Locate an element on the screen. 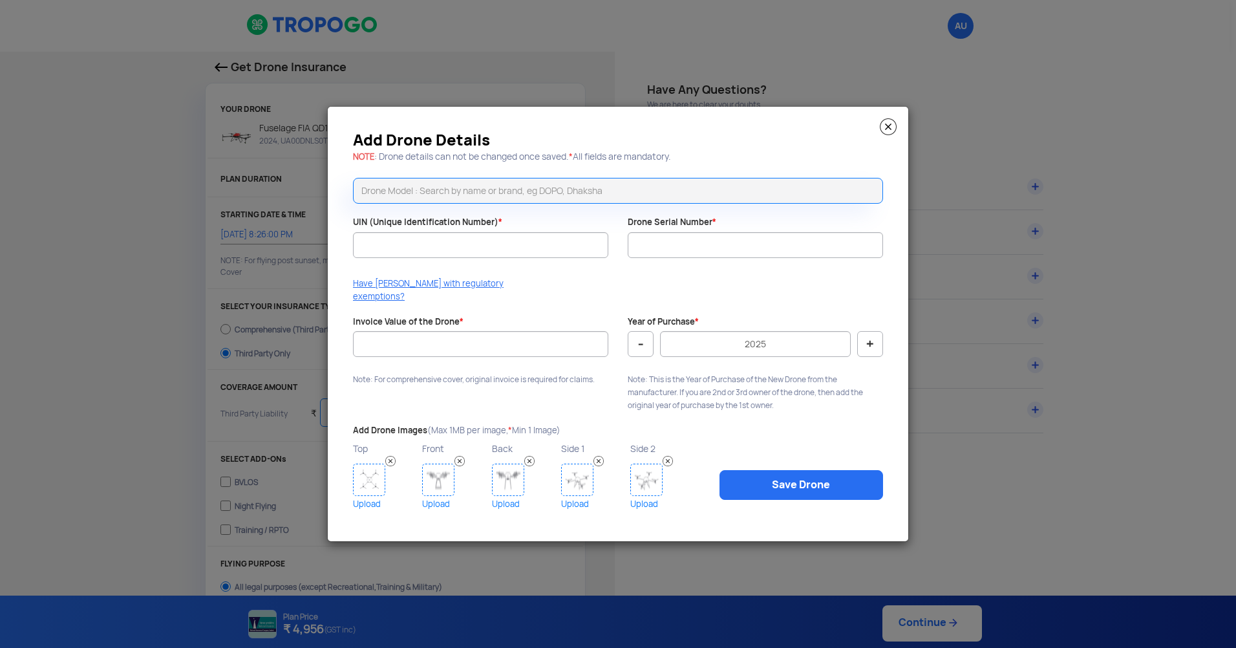 Image resolution: width=1236 pixels, height=648 pixels. h5: : Drone details can not be changed once saved. All fields are mandatory. is located at coordinates (618, 156).